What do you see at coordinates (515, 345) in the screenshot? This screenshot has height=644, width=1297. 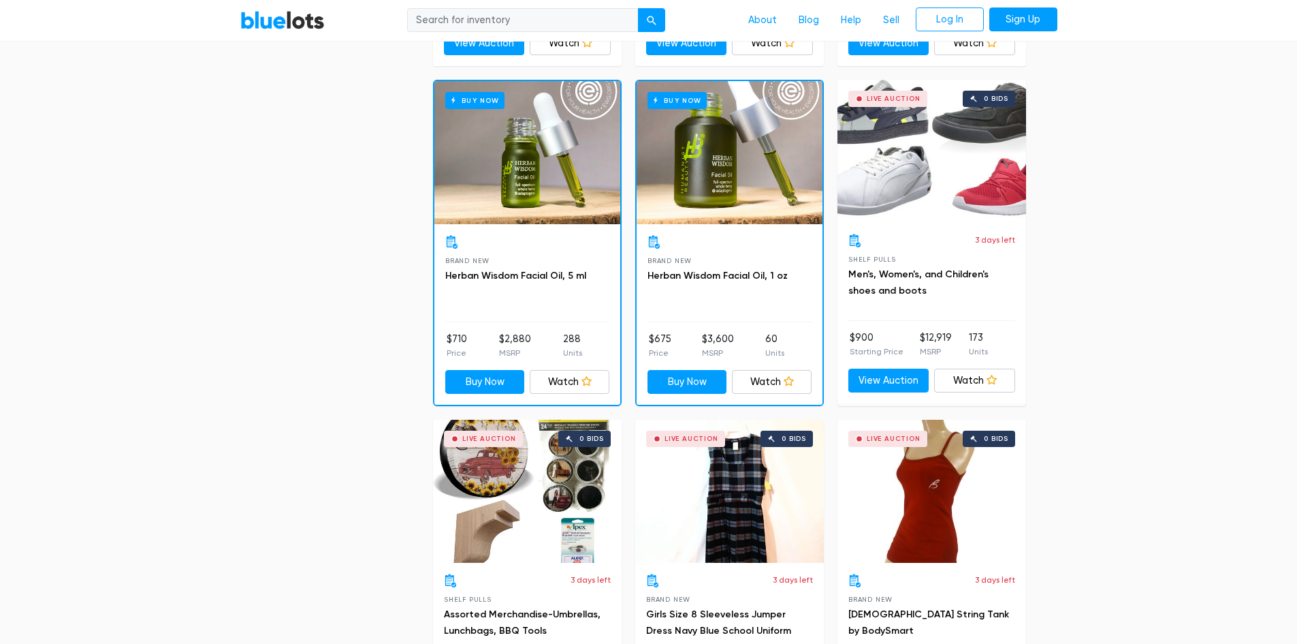 I see `li: $2,880` at bounding box center [515, 345].